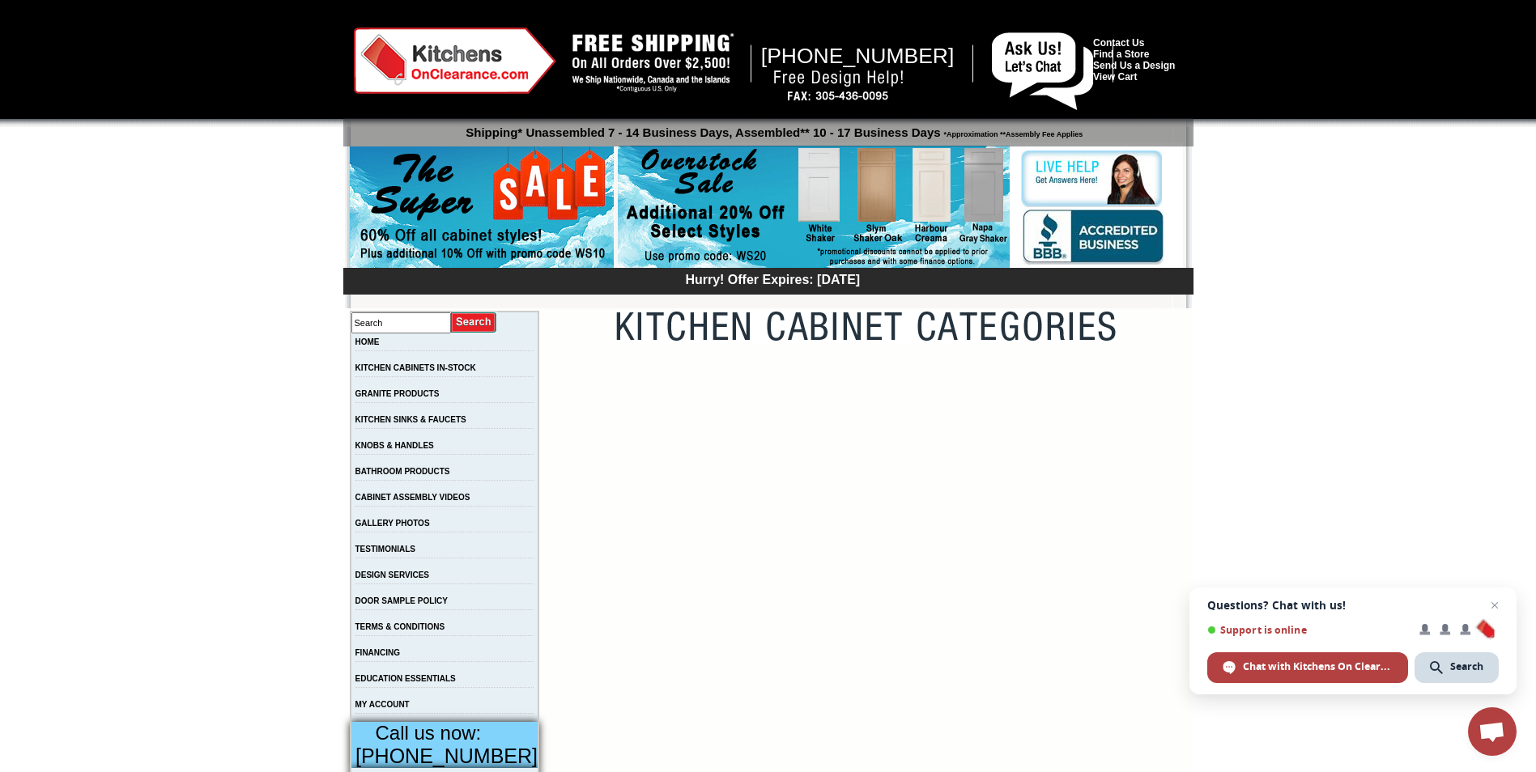  I want to click on input: Submit, so click(474, 322).